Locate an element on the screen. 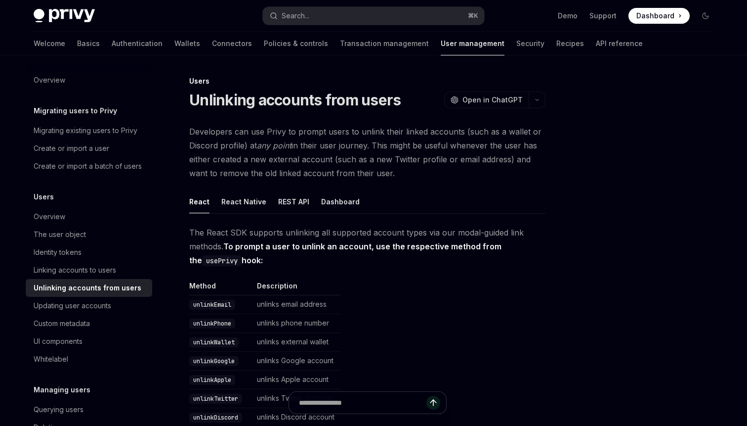 The image size is (747, 426). td: unlinks phone number is located at coordinates (297, 323).